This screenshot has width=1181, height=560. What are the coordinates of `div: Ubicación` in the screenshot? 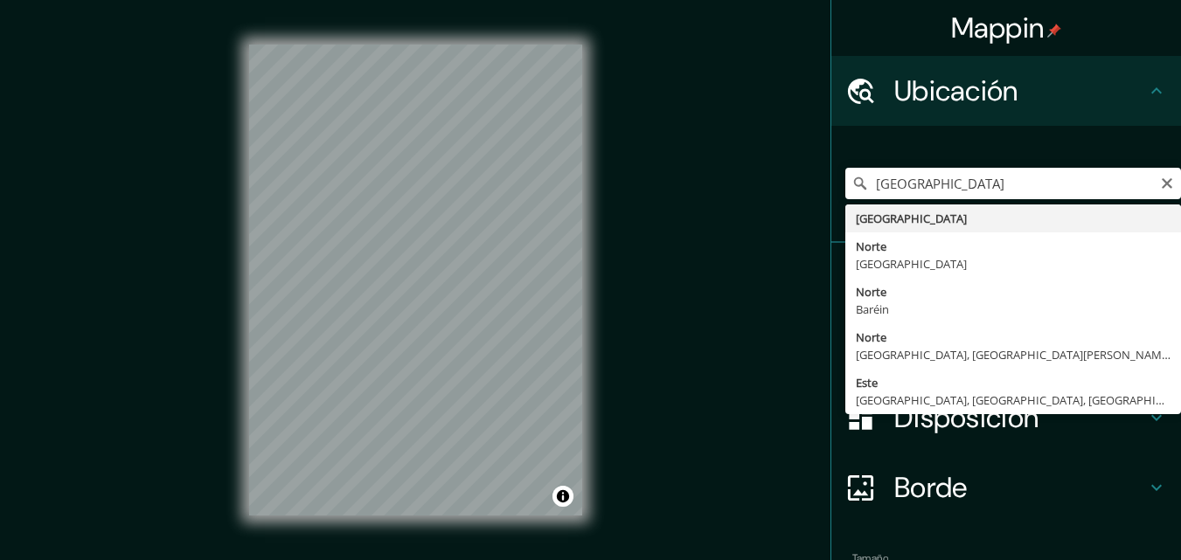 It's located at (1006, 91).